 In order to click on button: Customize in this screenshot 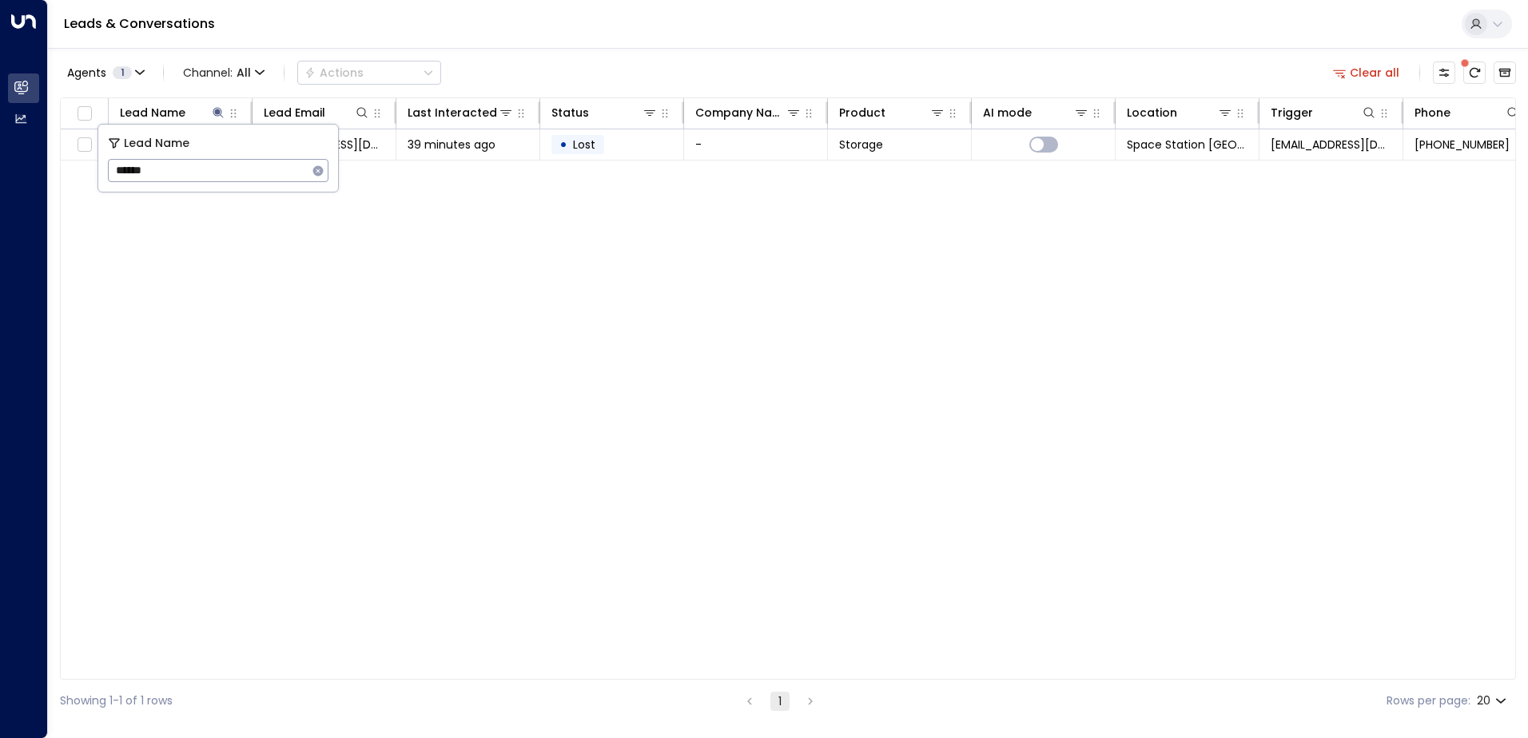, I will do `click(1444, 73)`.